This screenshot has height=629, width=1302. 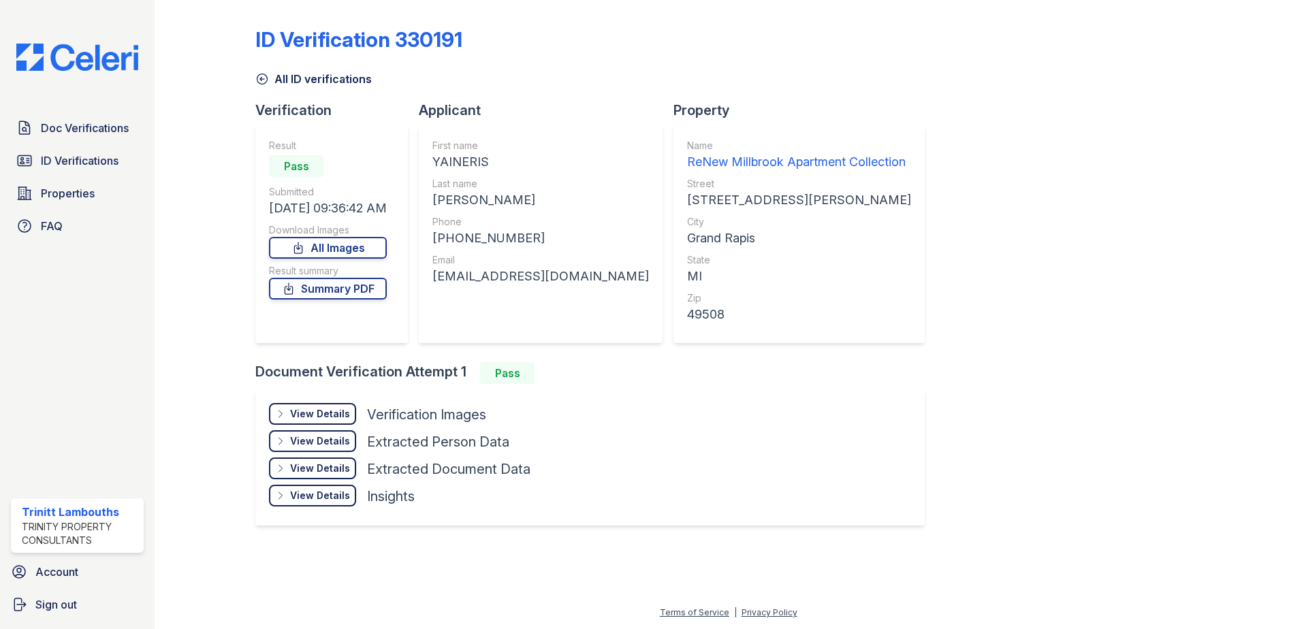 I want to click on div: Property, so click(x=804, y=110).